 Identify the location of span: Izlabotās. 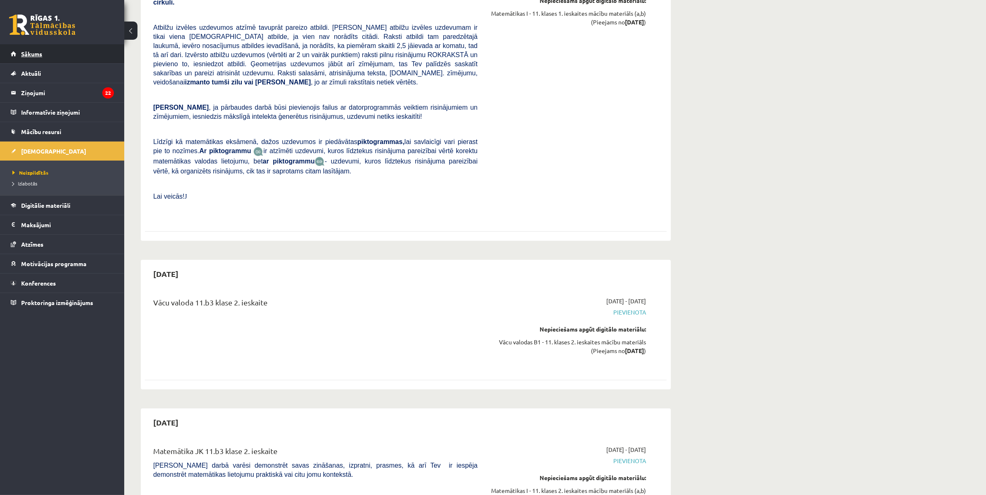
(25, 183).